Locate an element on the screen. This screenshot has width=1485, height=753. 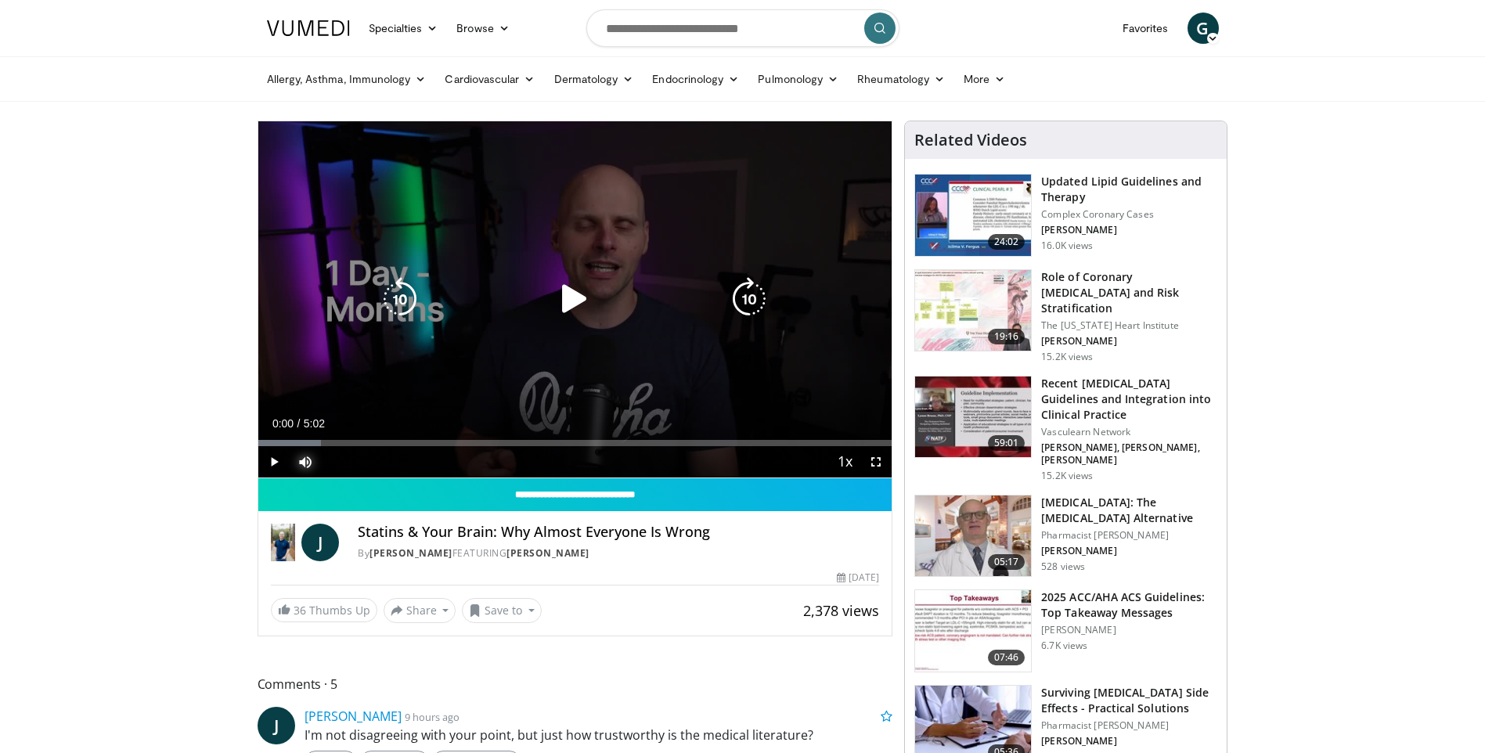
img: 1efa8c99-7b8a-4ab5-a569-1c219ae7bd2c.150x105_q85_crop-smart_upscale.jpg is located at coordinates (973, 311).